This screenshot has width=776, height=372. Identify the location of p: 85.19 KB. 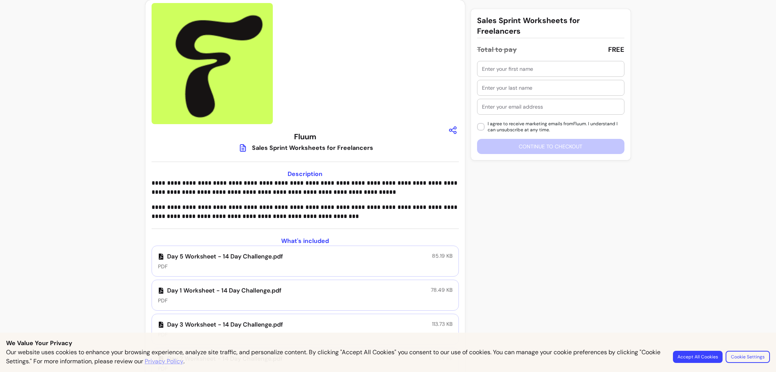
(442, 256).